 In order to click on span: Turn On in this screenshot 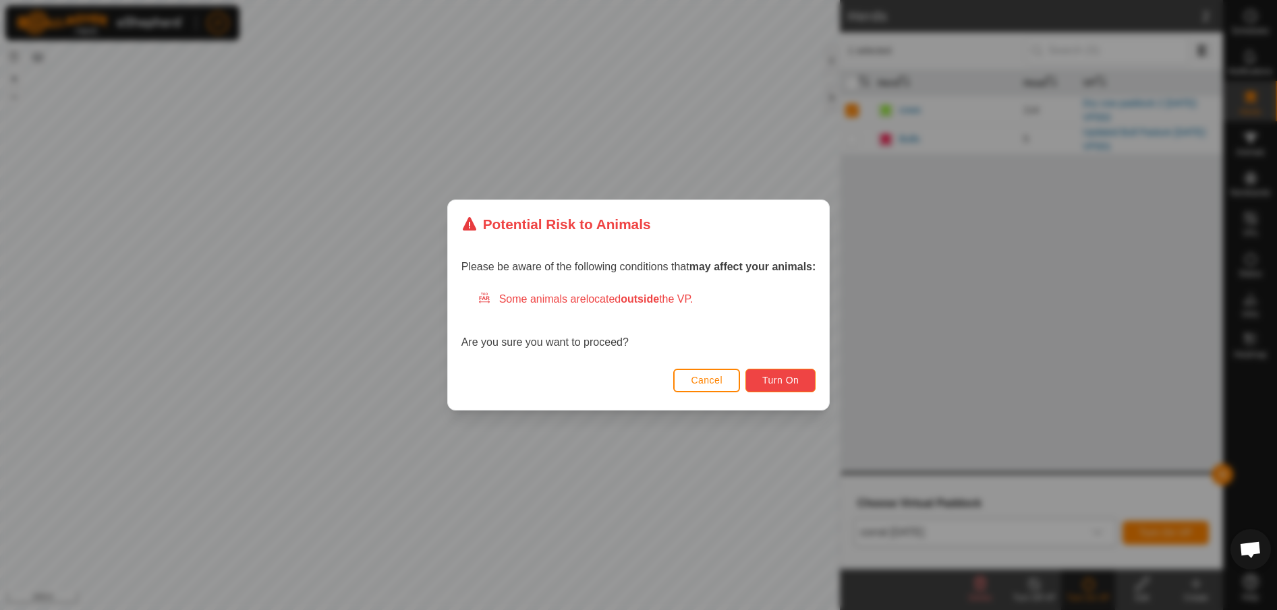, I will do `click(780, 380)`.